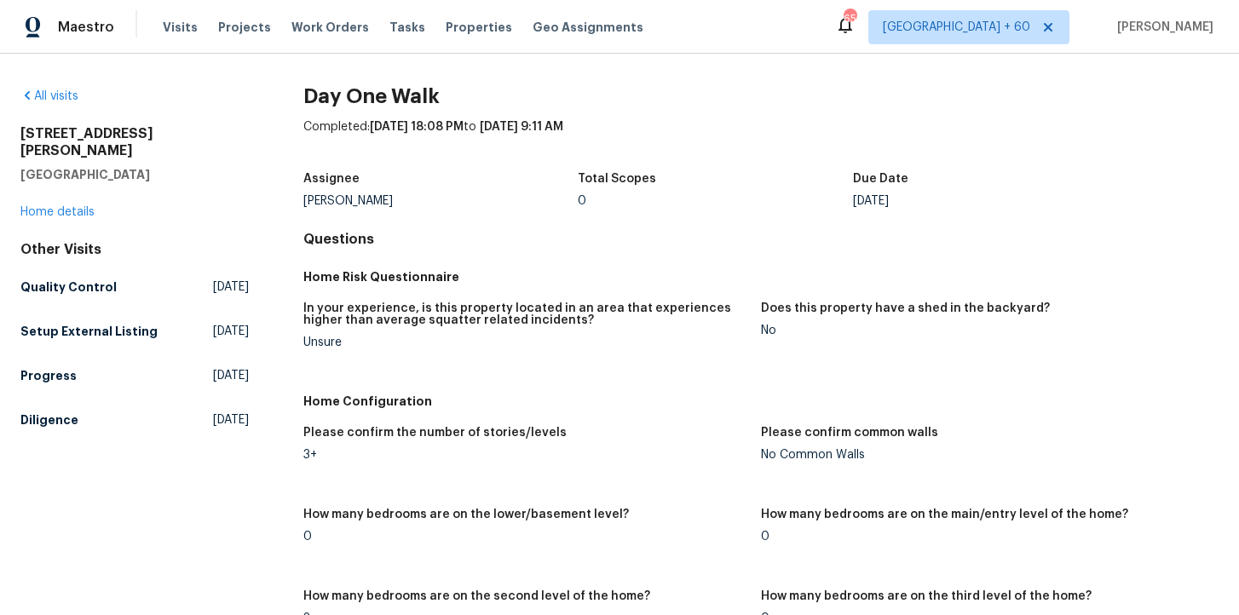 The height and width of the screenshot is (615, 1239). What do you see at coordinates (525, 343) in the screenshot?
I see `div: Unsure` at bounding box center [525, 343].